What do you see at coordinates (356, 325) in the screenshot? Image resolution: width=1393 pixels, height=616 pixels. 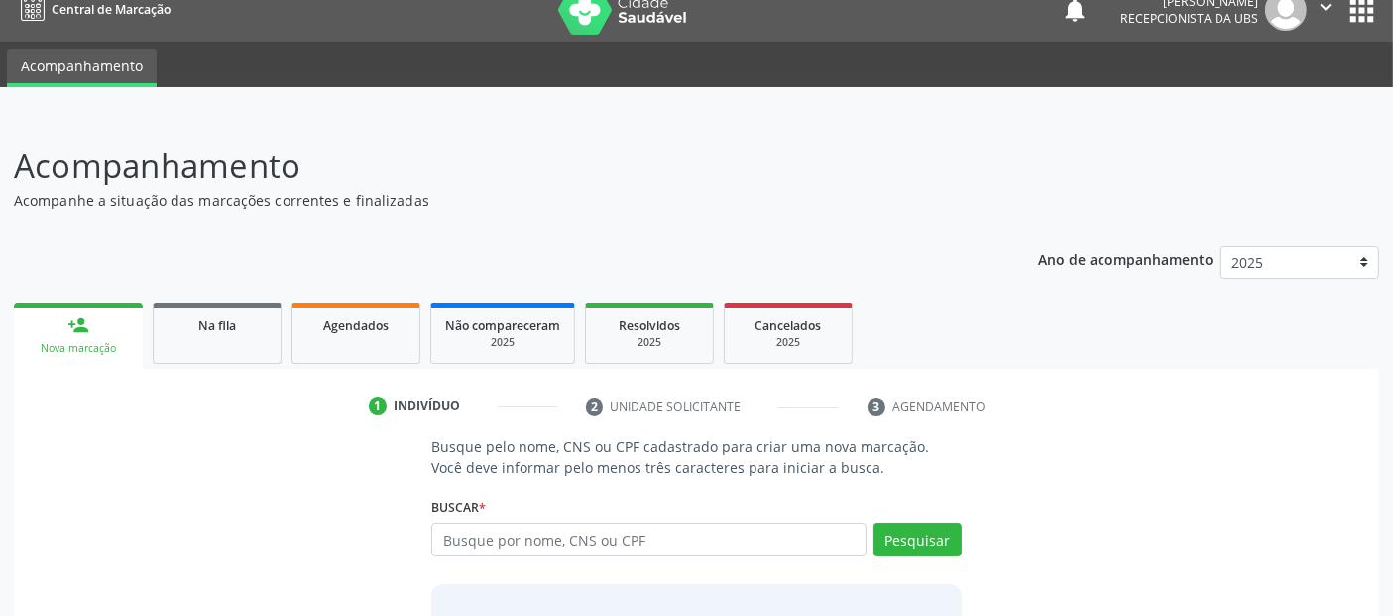 I see `span: Agendados` at bounding box center [356, 325].